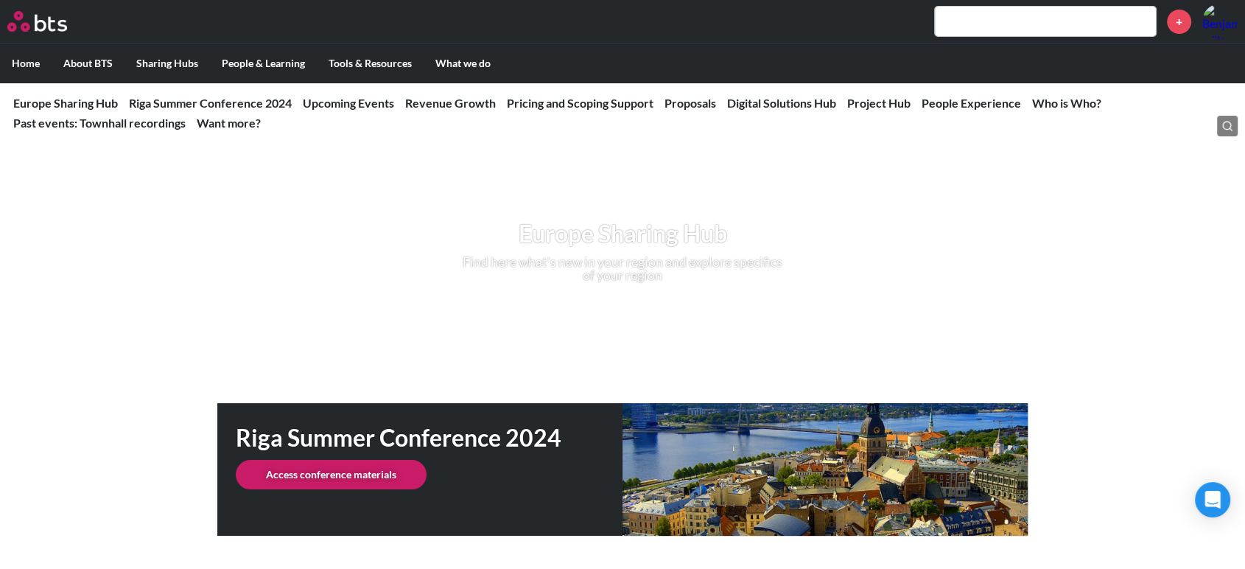 The width and height of the screenshot is (1245, 569). Describe the element at coordinates (450, 102) in the screenshot. I see `a: Revenue Growth` at that location.